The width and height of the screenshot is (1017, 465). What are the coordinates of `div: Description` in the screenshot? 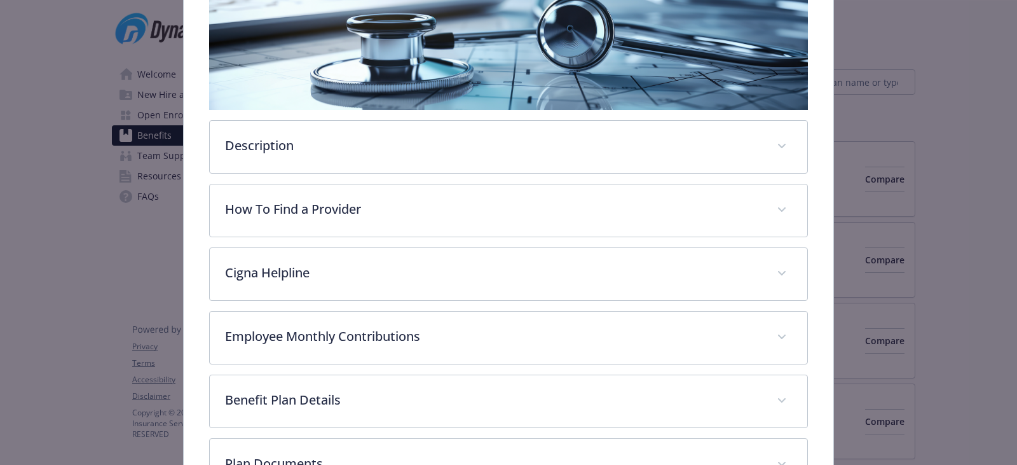 It's located at (509, 147).